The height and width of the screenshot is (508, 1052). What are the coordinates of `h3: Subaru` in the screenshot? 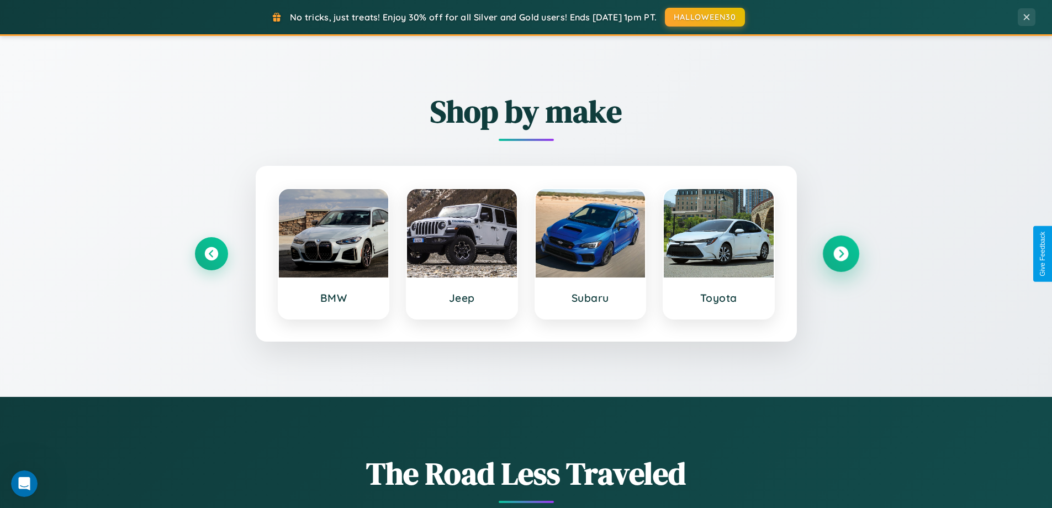 It's located at (591, 298).